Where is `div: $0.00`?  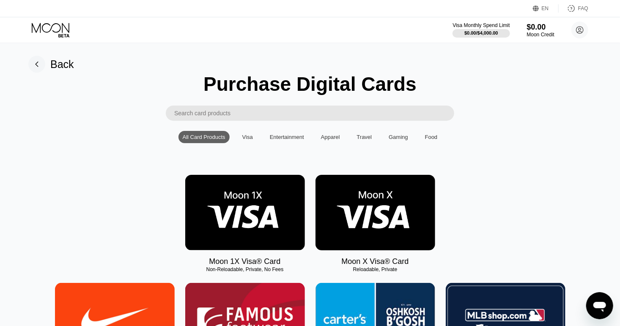 div: $0.00 is located at coordinates (540, 27).